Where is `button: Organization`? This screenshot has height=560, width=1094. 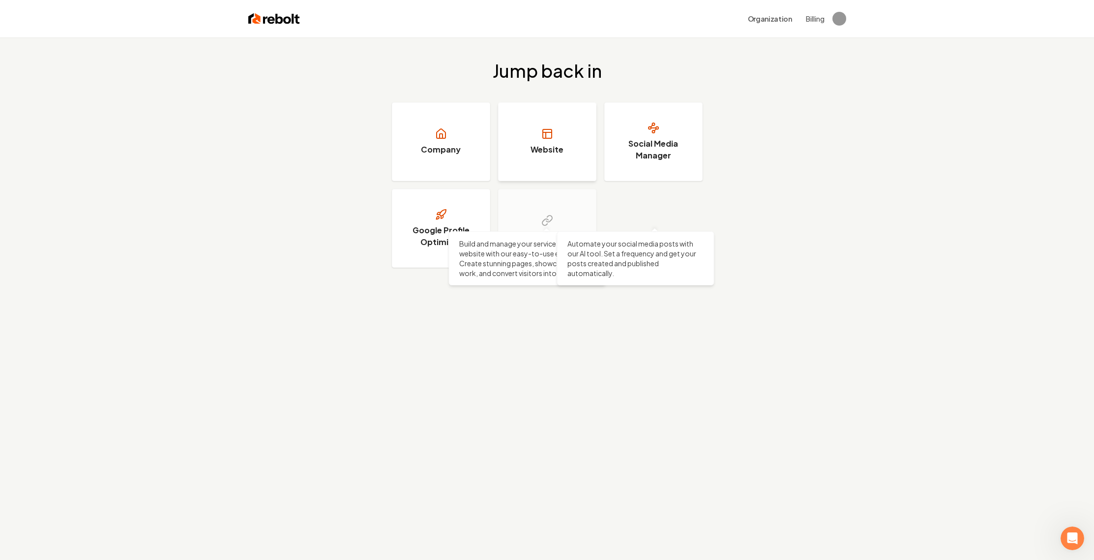
button: Organization is located at coordinates (770, 19).